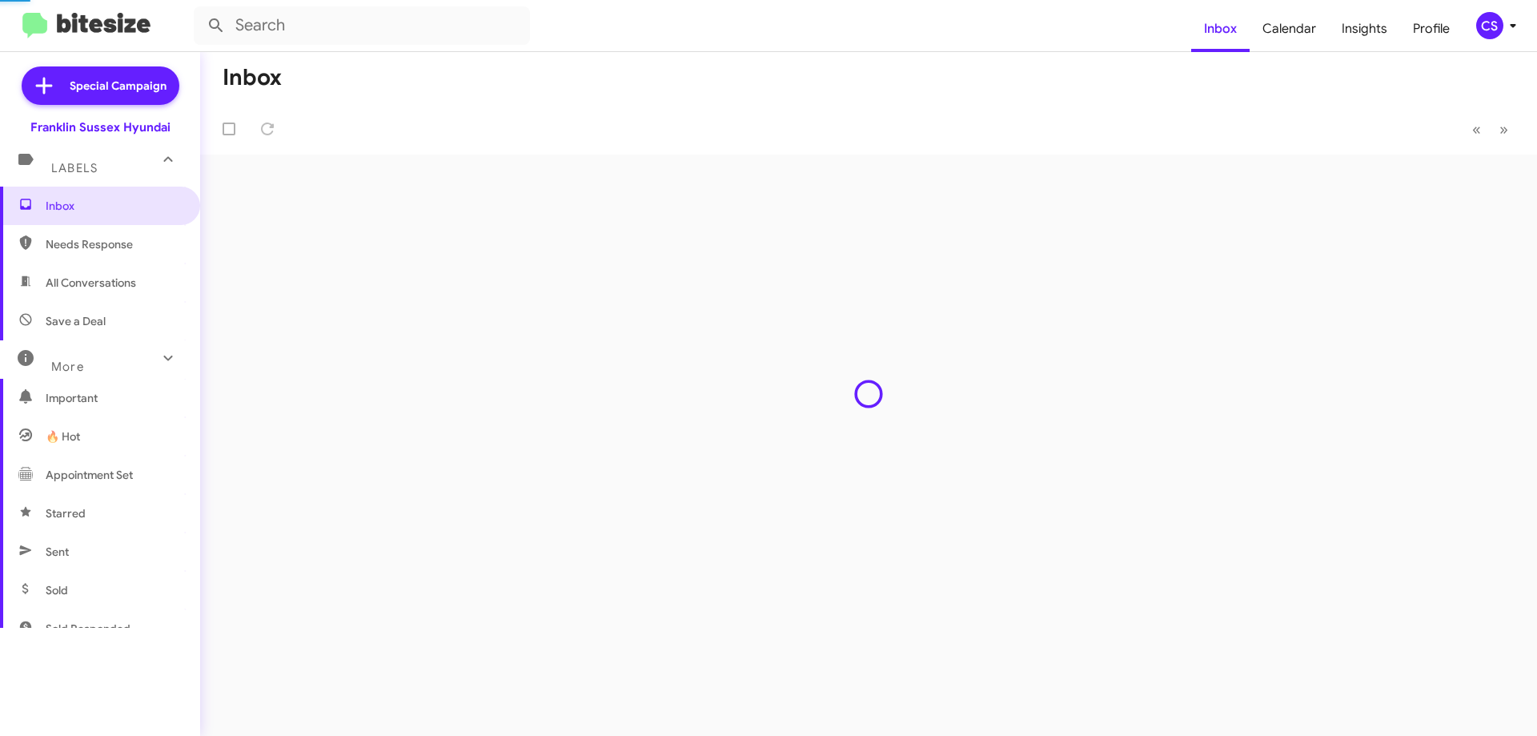 The height and width of the screenshot is (736, 1537). What do you see at coordinates (1431, 29) in the screenshot?
I see `a: Profile` at bounding box center [1431, 29].